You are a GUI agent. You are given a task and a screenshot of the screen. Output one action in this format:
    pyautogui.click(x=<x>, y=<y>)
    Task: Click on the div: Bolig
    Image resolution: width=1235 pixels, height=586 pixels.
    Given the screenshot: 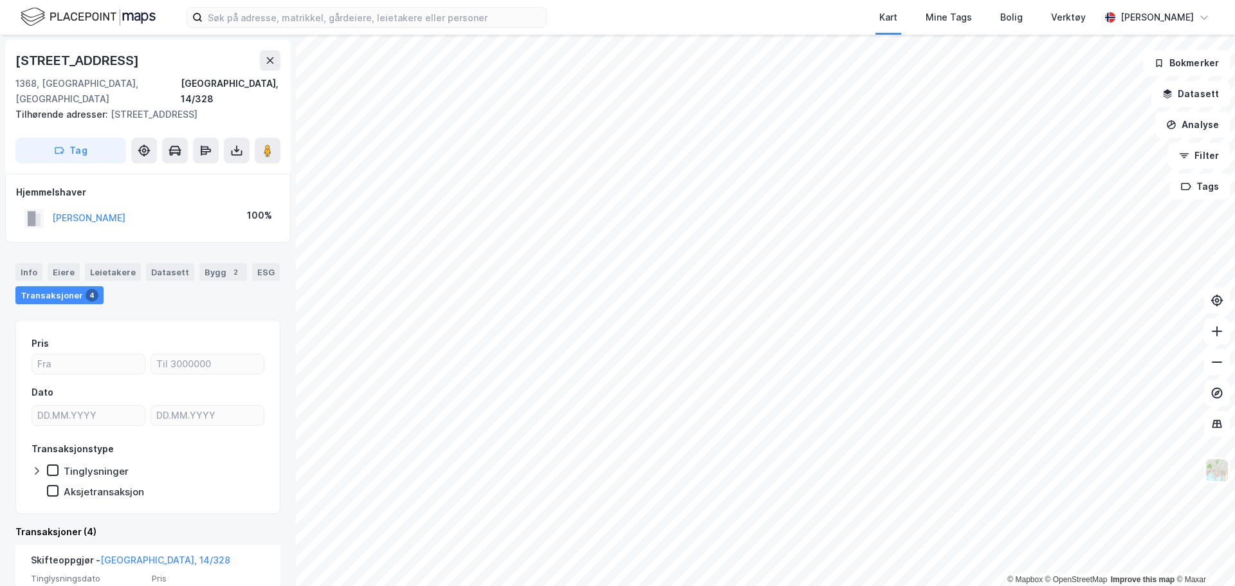 What is the action you would take?
    pyautogui.click(x=1012, y=17)
    